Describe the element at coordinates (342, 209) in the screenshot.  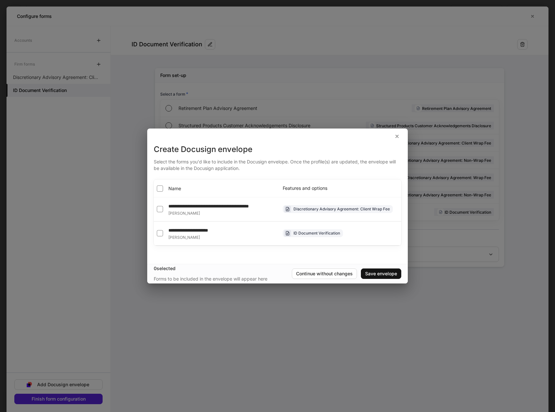
I see `div: Discretionary Advisory Agreement: Client Wrap Fee` at that location.